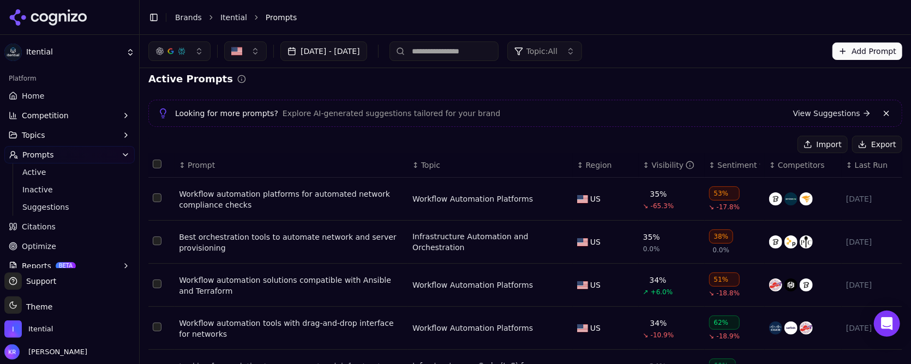  I want to click on img: Kristen Rachels, so click(12, 352).